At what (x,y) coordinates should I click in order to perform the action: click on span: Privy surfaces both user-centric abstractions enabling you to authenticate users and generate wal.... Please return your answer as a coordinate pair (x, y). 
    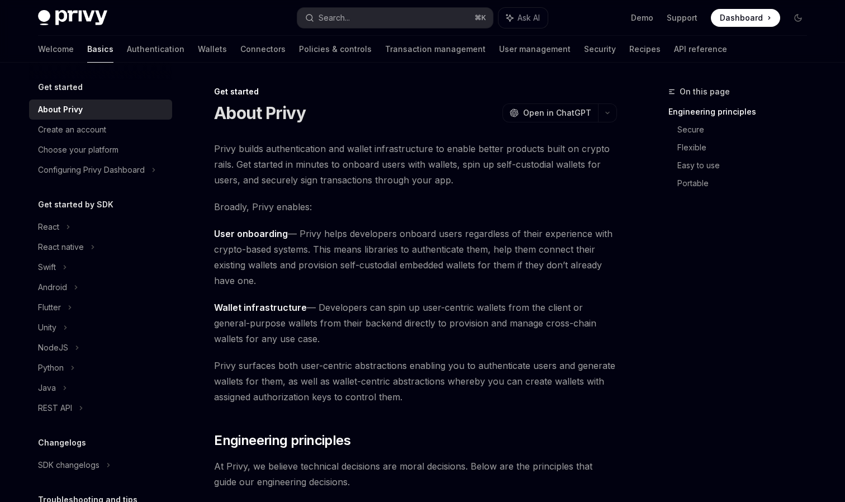
    Looking at the image, I should click on (415, 381).